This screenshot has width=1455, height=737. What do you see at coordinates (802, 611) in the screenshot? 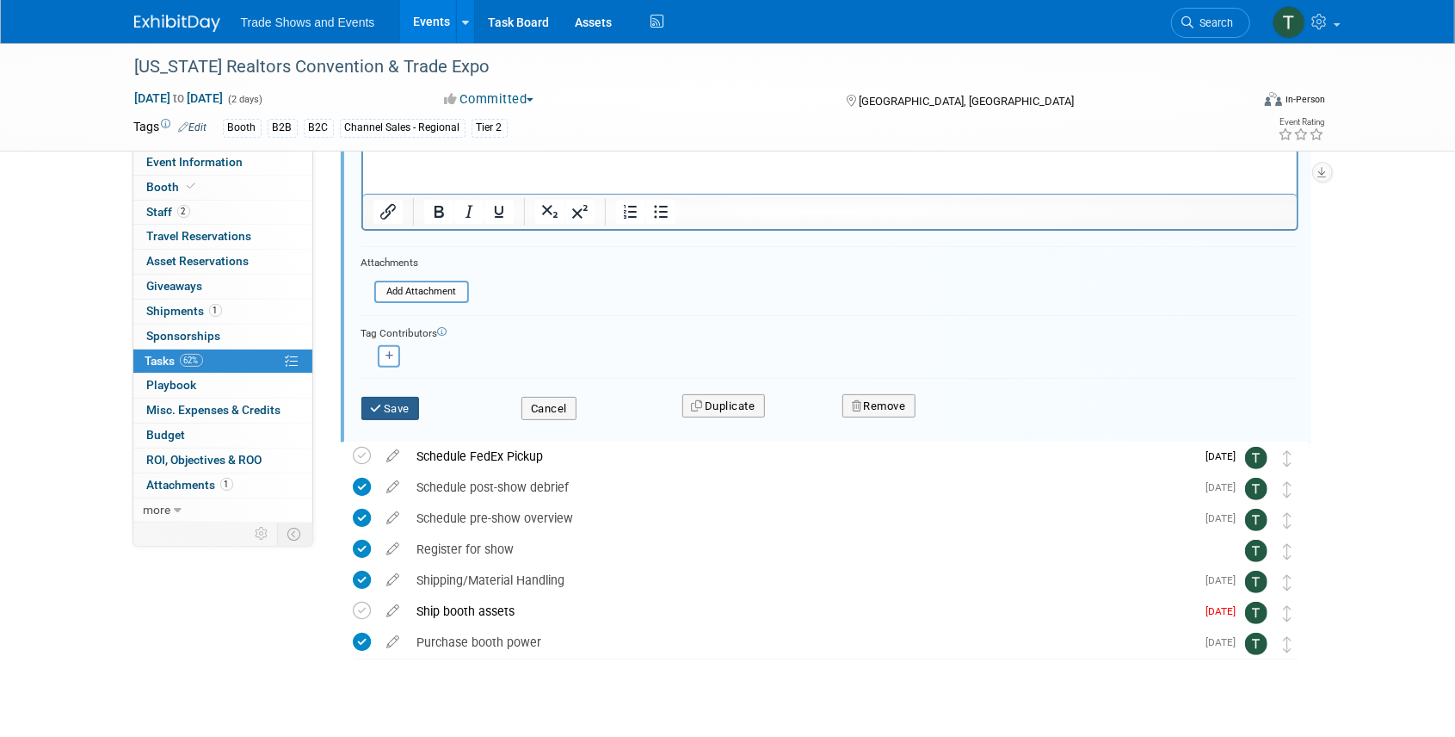
I see `div: Ship booth assets` at bounding box center [802, 611].